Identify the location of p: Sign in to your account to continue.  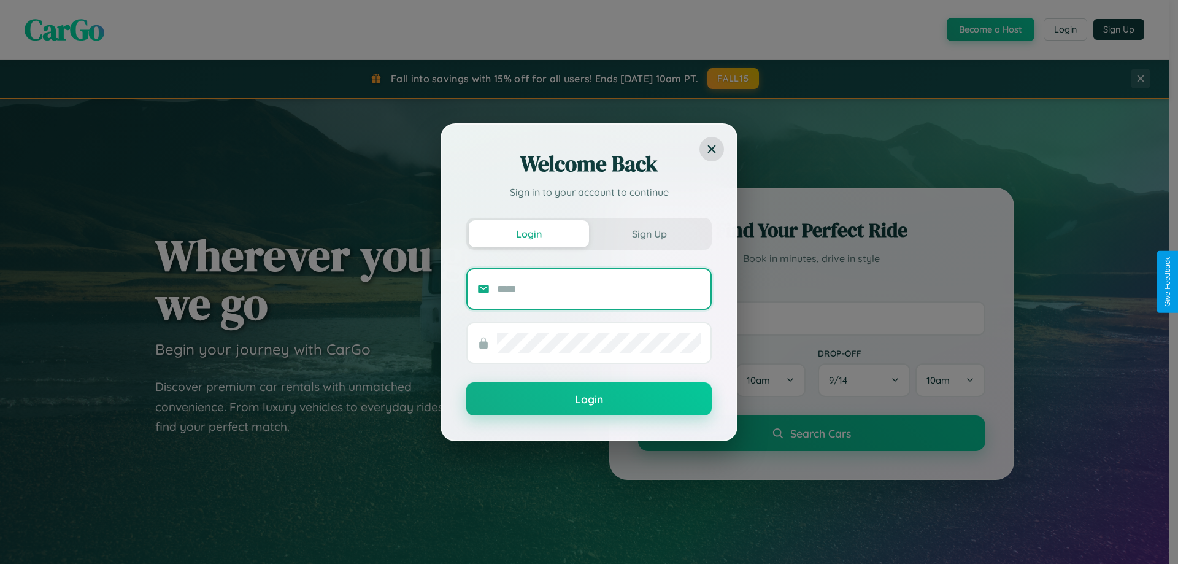
(589, 192).